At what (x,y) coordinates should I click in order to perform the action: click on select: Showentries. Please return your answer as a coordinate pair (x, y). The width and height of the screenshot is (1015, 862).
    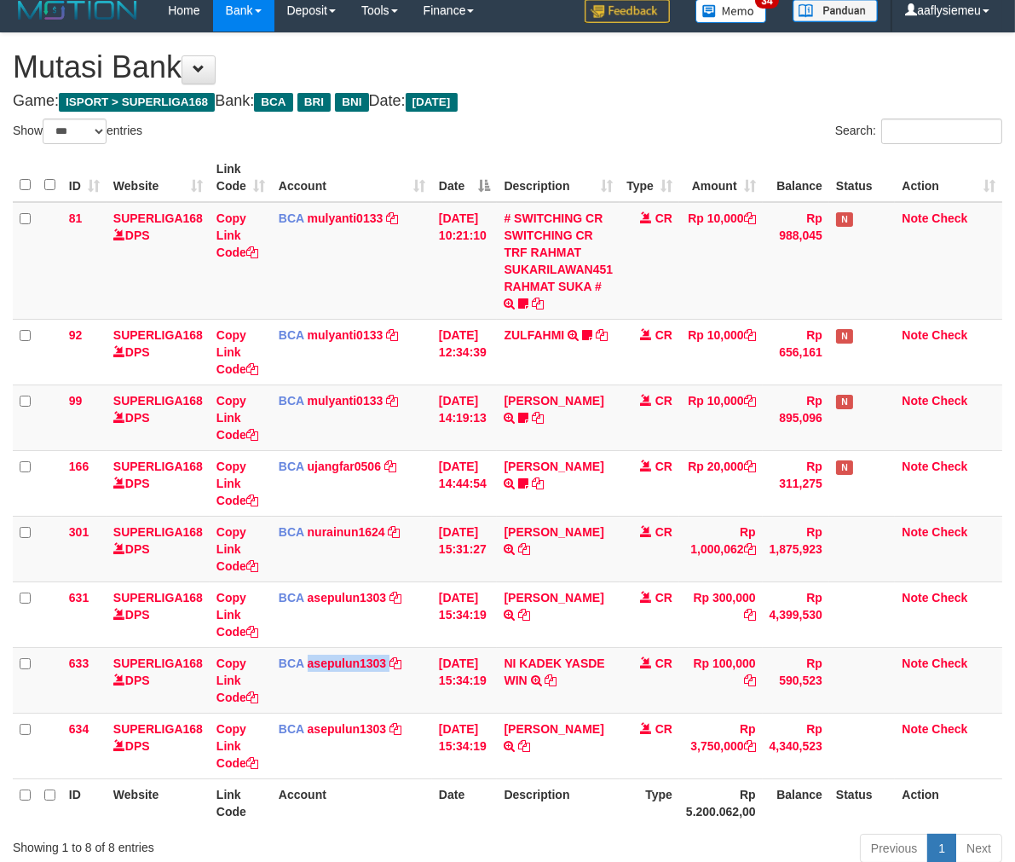
    Looking at the image, I should click on (74, 131).